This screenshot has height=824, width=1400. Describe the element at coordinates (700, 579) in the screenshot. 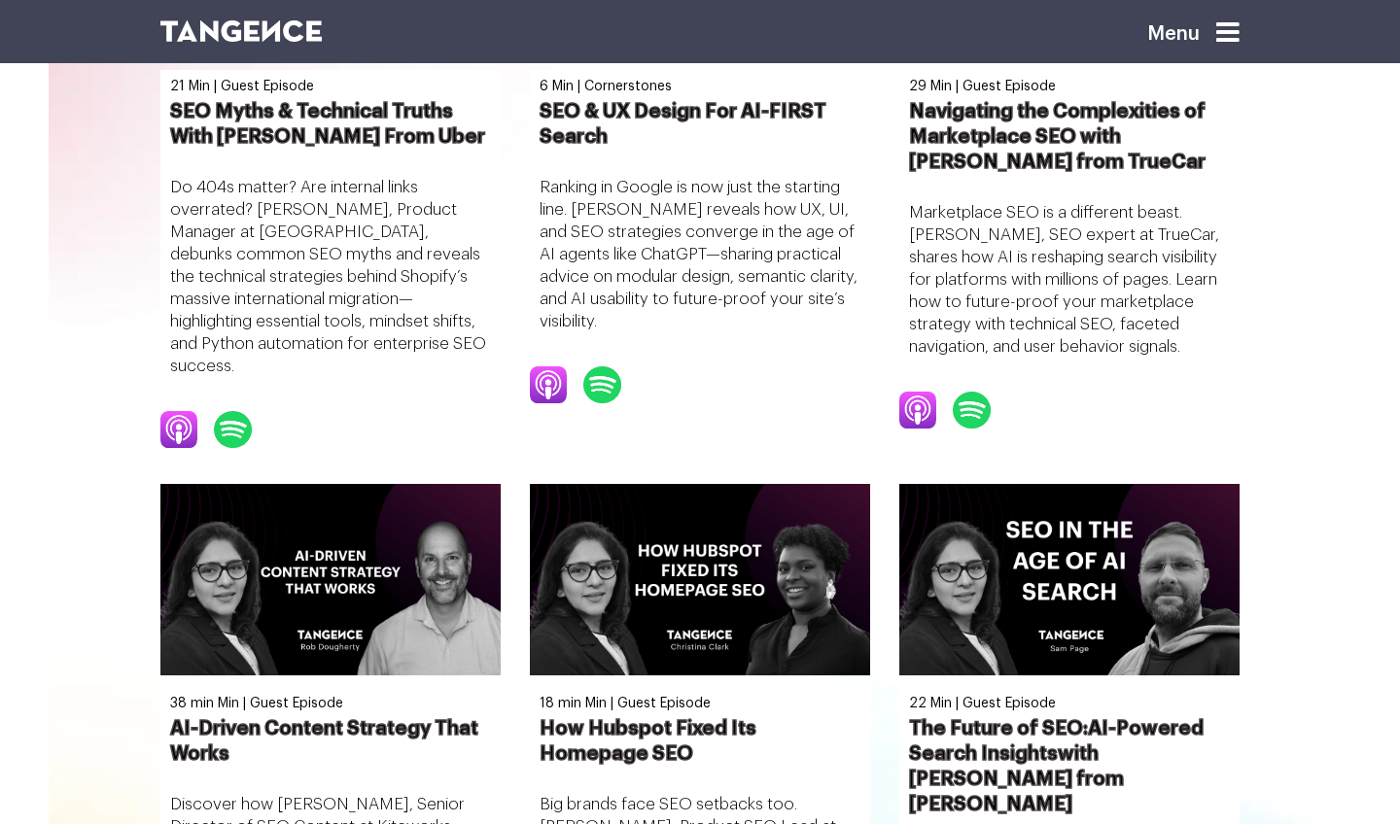

I see `img: HOW-HUBSPOT-FIXED-ITS-HOMEPAGE-SEO.jpg` at that location.